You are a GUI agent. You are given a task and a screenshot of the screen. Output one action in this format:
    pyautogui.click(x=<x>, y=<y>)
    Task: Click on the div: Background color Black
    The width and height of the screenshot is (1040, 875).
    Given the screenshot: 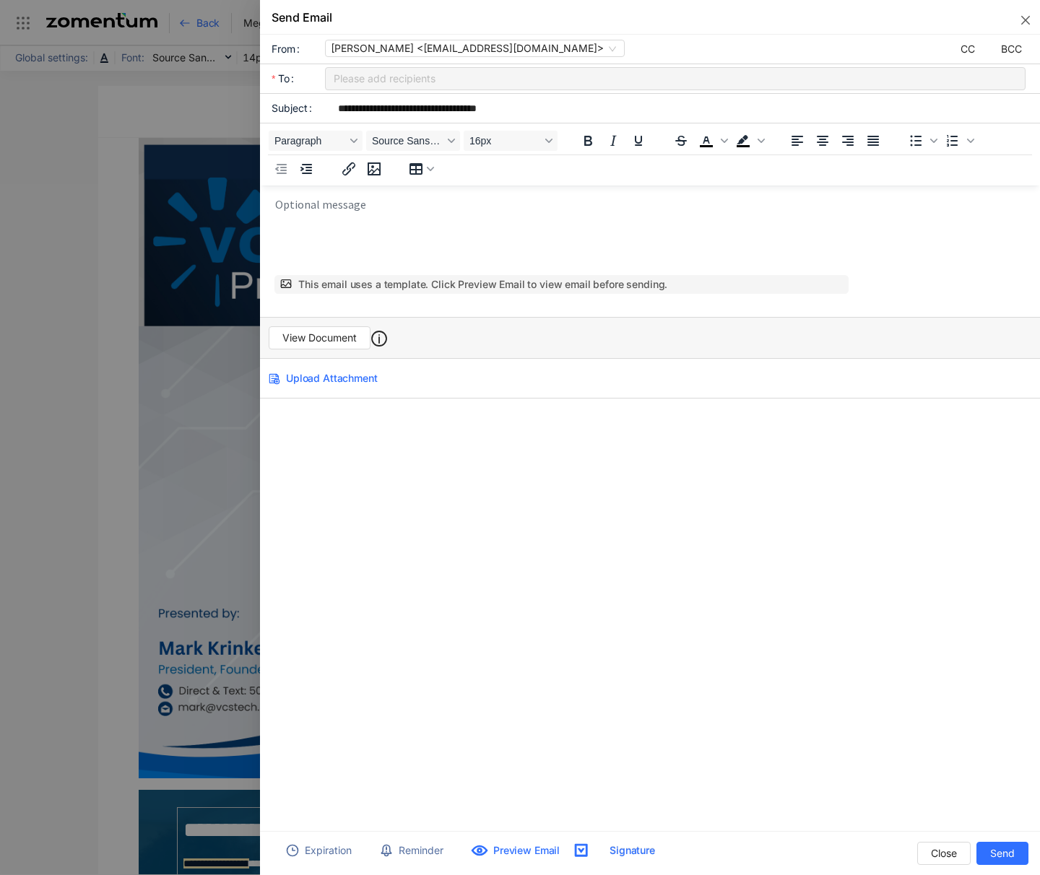 What is the action you would take?
    pyautogui.click(x=749, y=141)
    